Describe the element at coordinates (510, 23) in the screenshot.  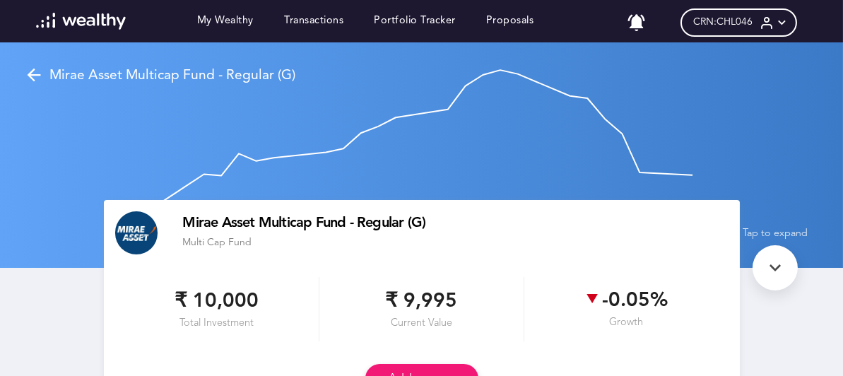
I see `a: Proposals` at that location.